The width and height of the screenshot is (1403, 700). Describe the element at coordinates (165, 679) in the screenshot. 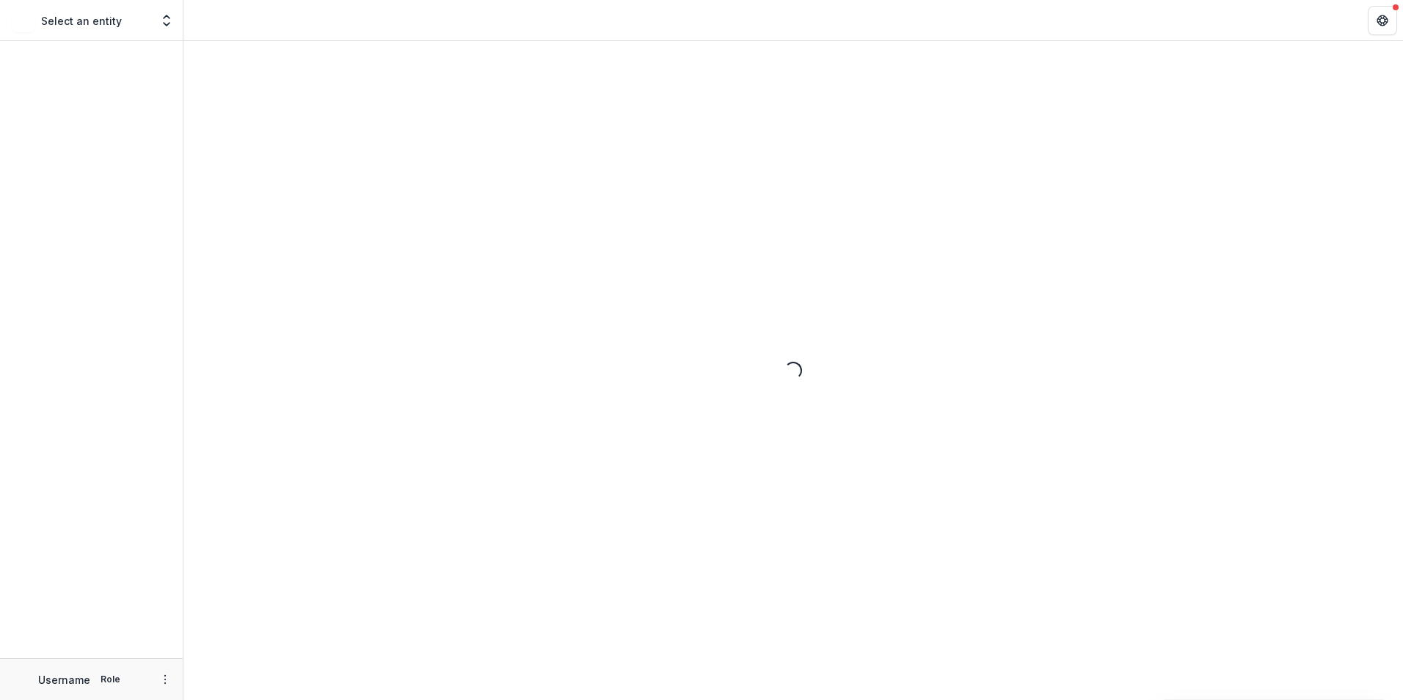

I see `button: More` at that location.